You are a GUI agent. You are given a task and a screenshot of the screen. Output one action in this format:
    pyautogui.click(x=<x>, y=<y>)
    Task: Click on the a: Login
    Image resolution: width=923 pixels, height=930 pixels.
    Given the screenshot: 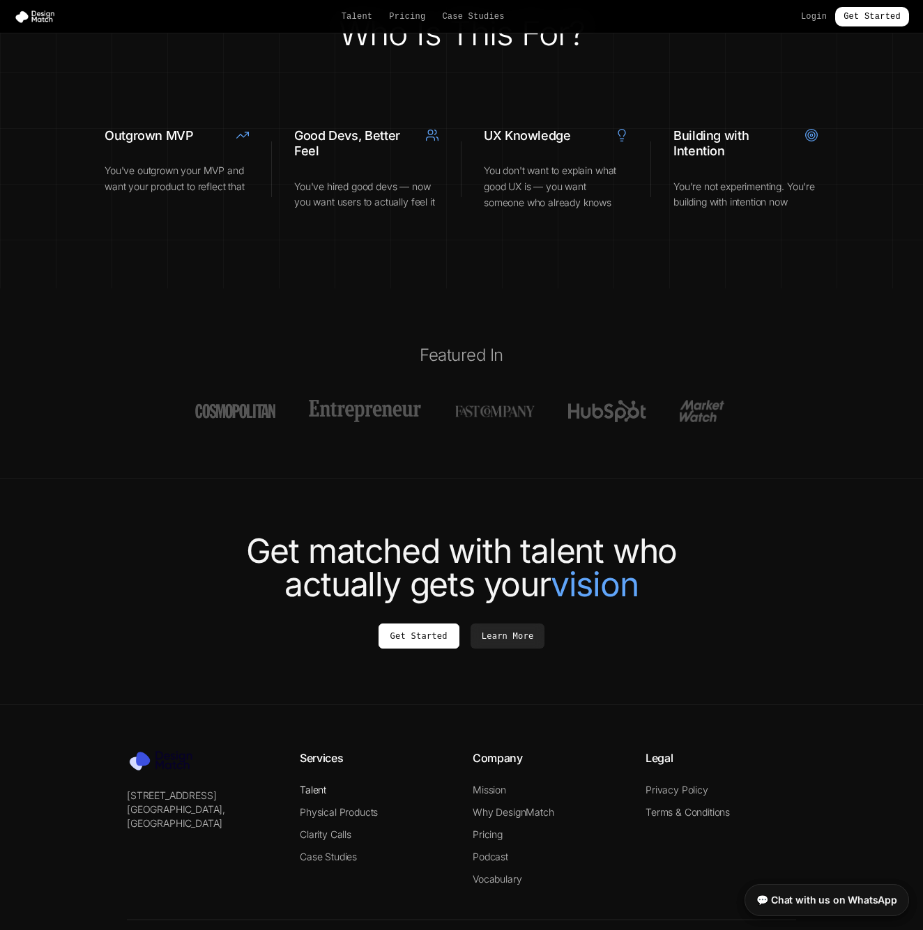 What is the action you would take?
    pyautogui.click(x=813, y=17)
    